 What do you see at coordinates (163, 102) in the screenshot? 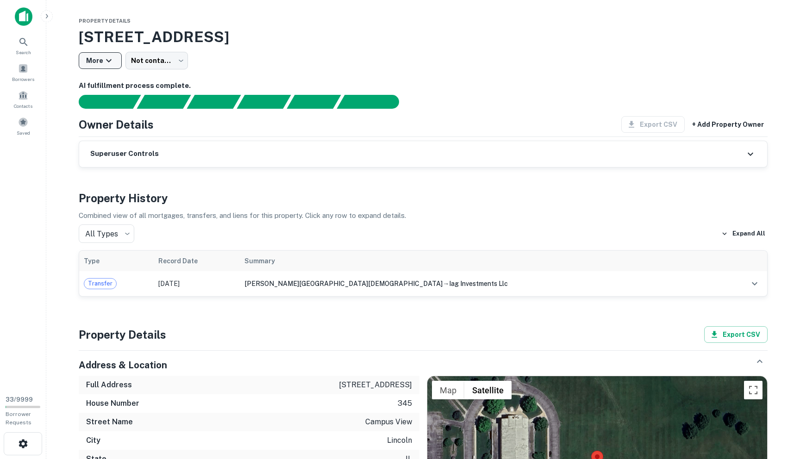
I see `div: Your request is received and processing...` at bounding box center [163, 102].